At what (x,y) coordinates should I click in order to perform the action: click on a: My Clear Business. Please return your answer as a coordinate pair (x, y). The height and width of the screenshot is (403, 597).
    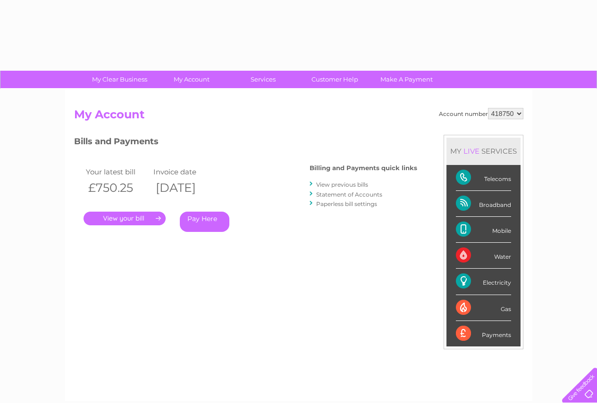
    Looking at the image, I should click on (119, 79).